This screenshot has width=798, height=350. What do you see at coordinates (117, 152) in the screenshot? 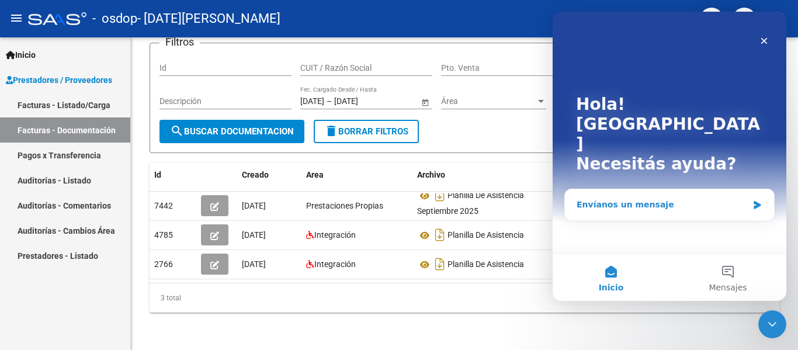
I see `p: Necesitás ayuda?` at bounding box center [117, 152].